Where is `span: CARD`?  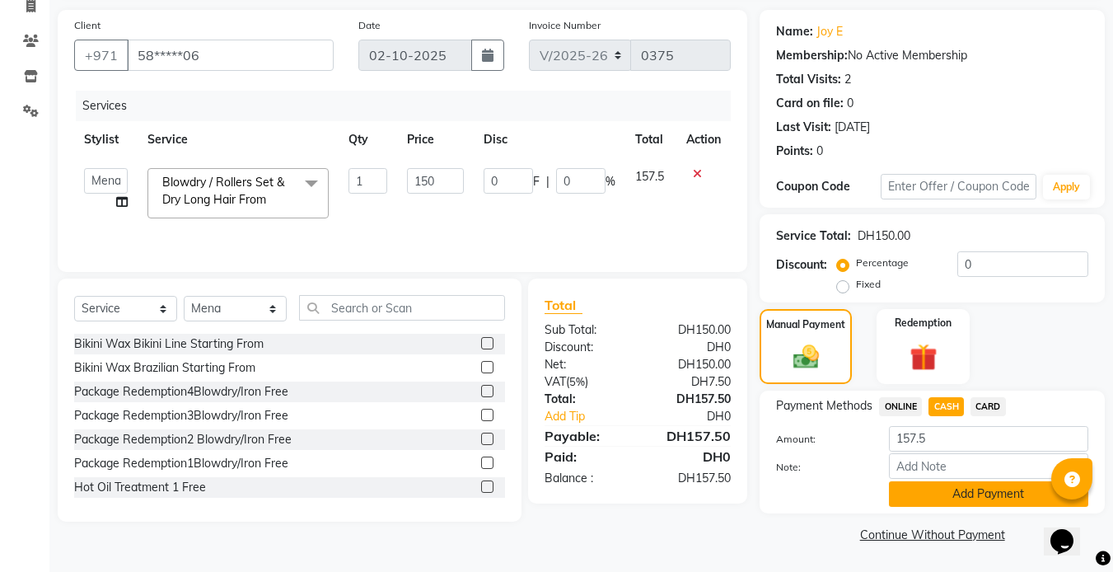 span: CARD is located at coordinates (988, 406).